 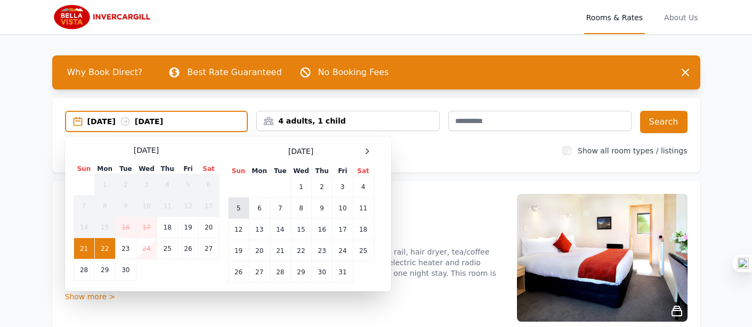 What do you see at coordinates (343, 272) in the screenshot?
I see `td: 31` at bounding box center [343, 272].